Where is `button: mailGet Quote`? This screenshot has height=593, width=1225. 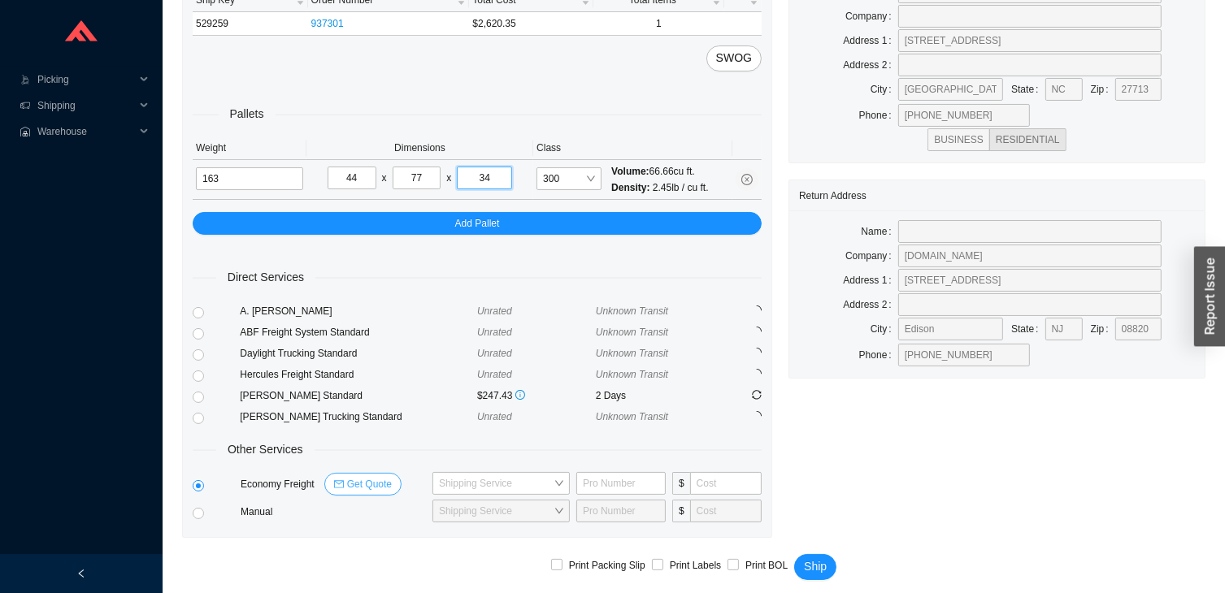
button: mailGet Quote is located at coordinates (362, 484).